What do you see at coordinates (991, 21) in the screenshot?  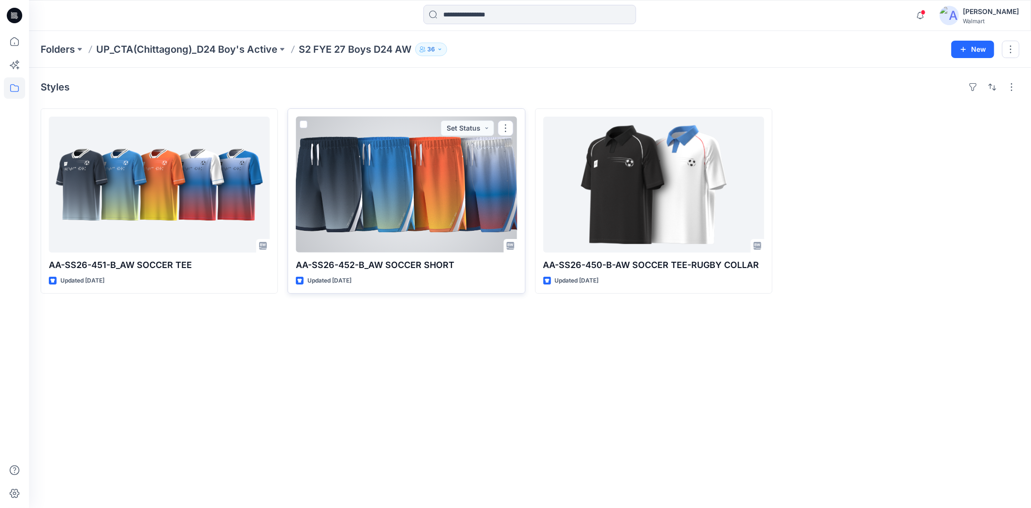 I see `div: Walmart` at bounding box center [991, 21].